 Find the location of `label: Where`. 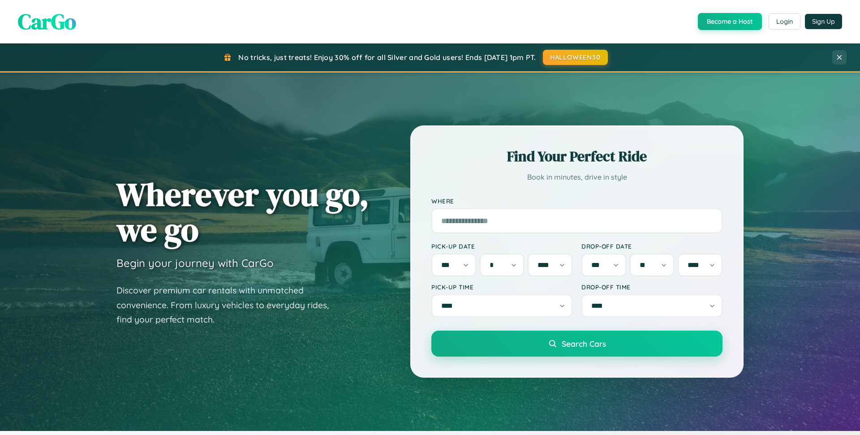

label: Where is located at coordinates (577, 201).